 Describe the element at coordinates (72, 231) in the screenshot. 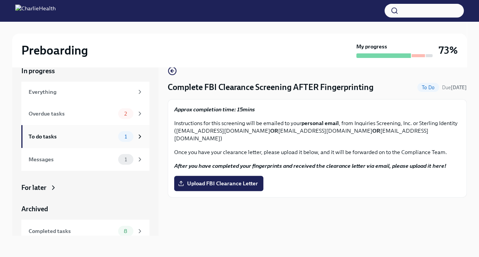

I see `div: Completed tasks` at that location.